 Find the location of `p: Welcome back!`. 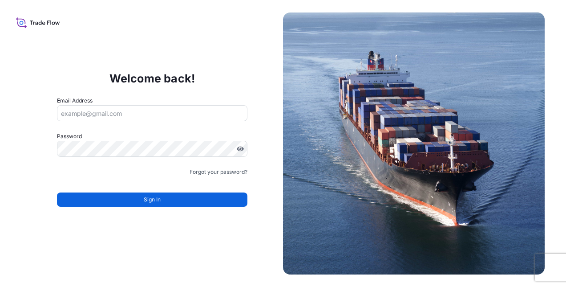

p: Welcome back! is located at coordinates (152, 78).